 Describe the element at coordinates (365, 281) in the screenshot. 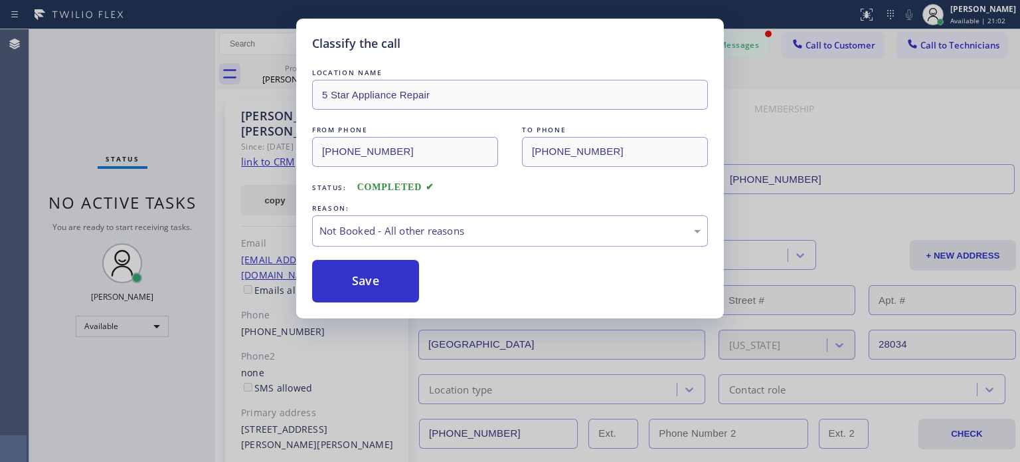

I see `button: Save` at that location.